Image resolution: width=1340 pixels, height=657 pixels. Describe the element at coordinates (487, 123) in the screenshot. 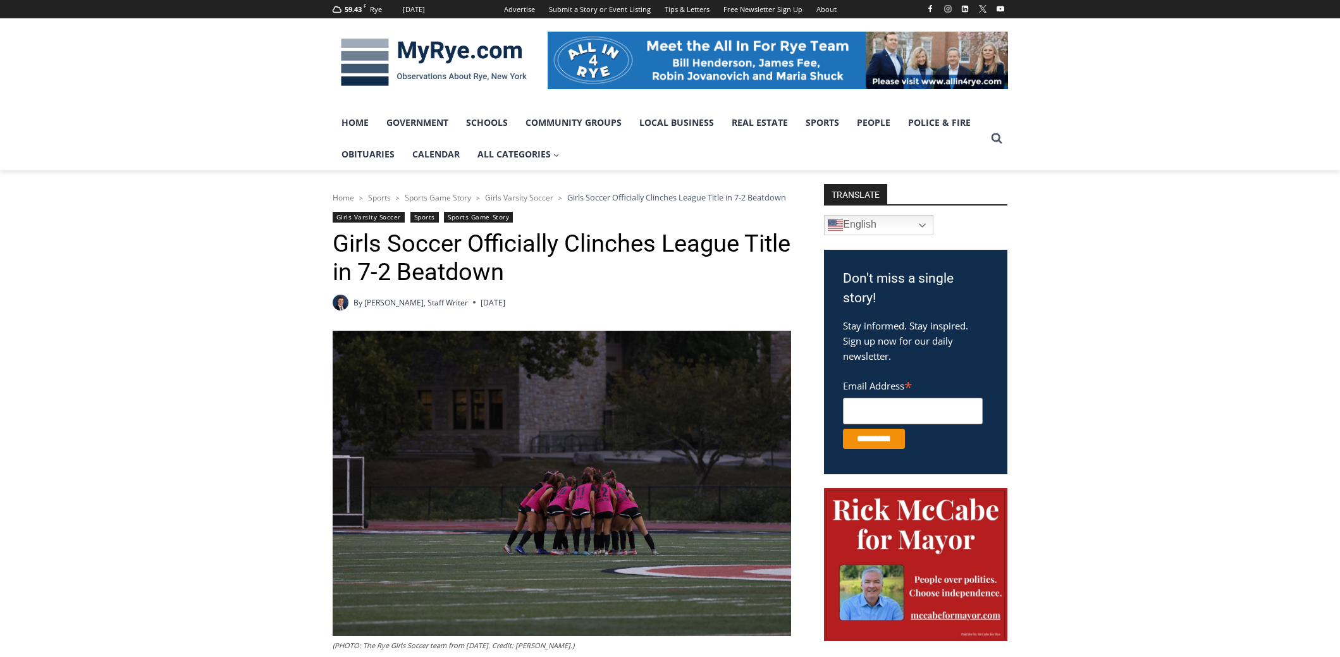

I see `a: Schools` at that location.